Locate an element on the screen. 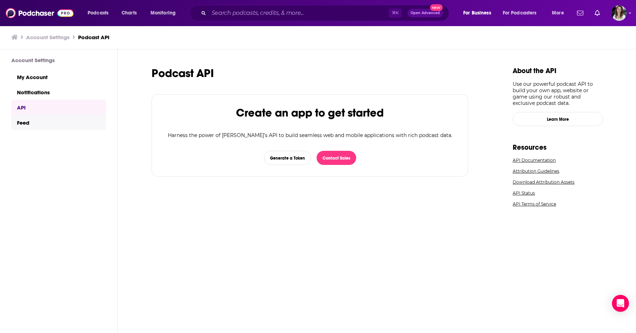 The width and height of the screenshot is (636, 333). img: User Profile is located at coordinates (619, 13).